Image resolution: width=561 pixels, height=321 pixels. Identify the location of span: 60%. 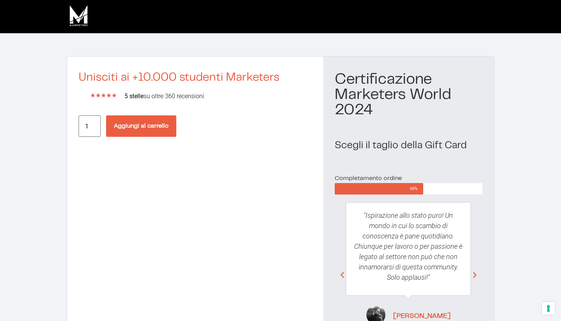
(416, 189).